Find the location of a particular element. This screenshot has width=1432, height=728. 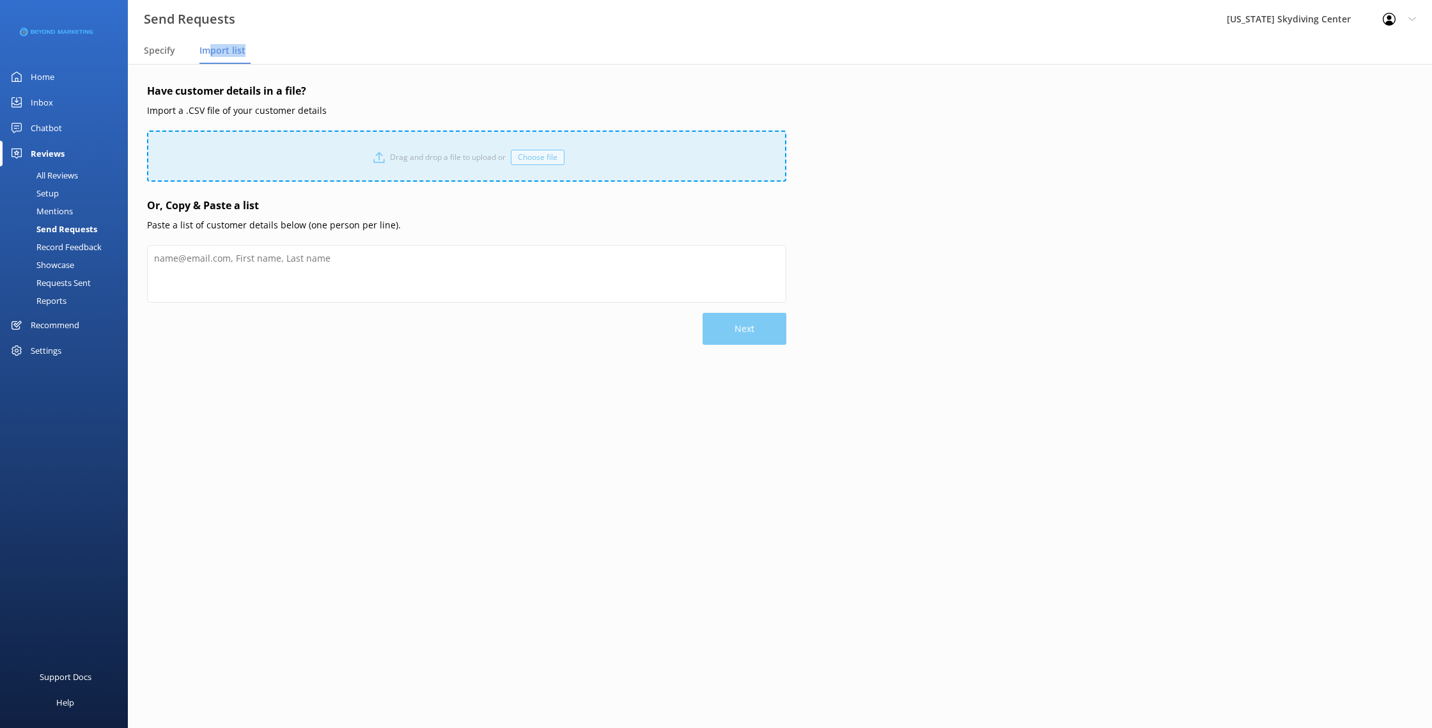

div: Requests Sent is located at coordinates (49, 283).